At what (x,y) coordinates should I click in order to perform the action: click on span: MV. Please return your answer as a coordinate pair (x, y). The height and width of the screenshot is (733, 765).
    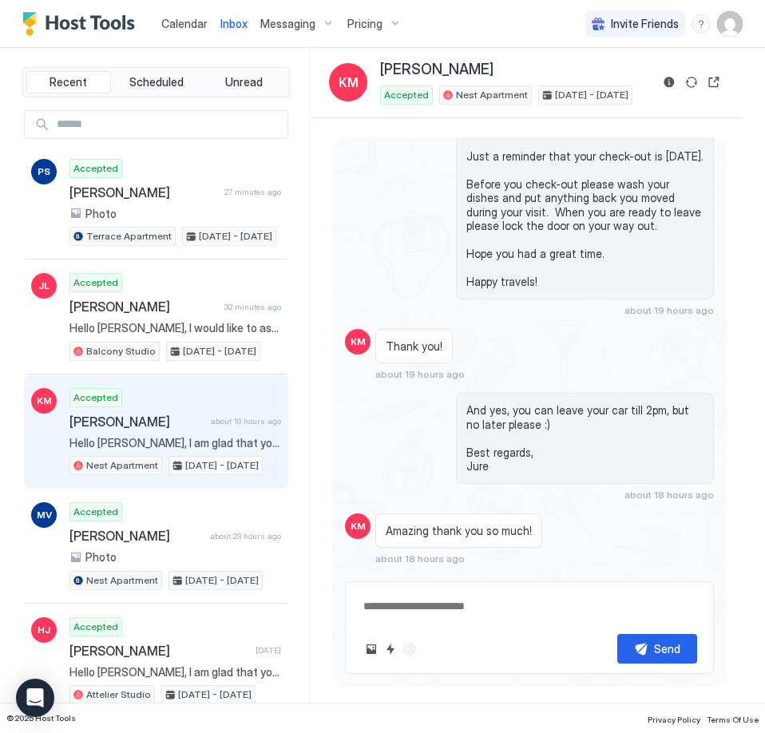
    Looking at the image, I should click on (44, 515).